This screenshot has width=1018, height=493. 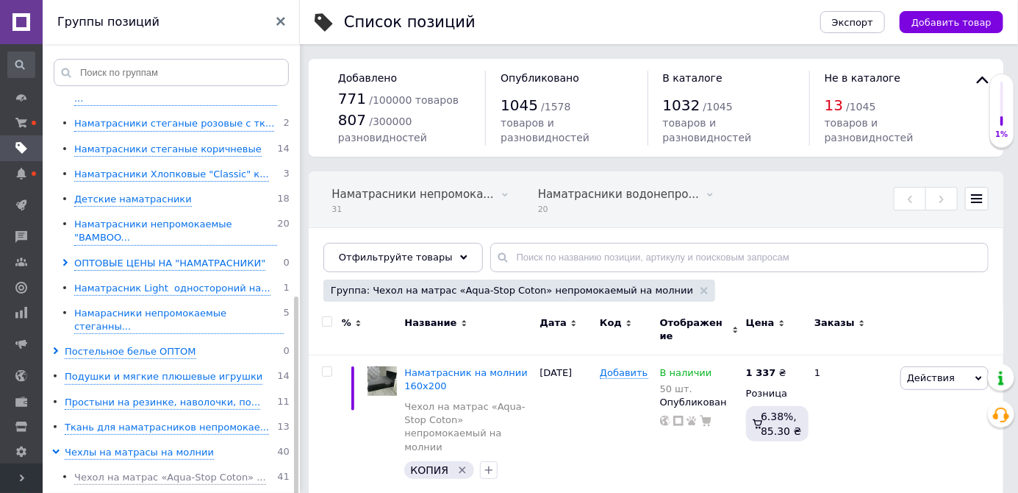 I want to click on span: 41, so click(x=283, y=477).